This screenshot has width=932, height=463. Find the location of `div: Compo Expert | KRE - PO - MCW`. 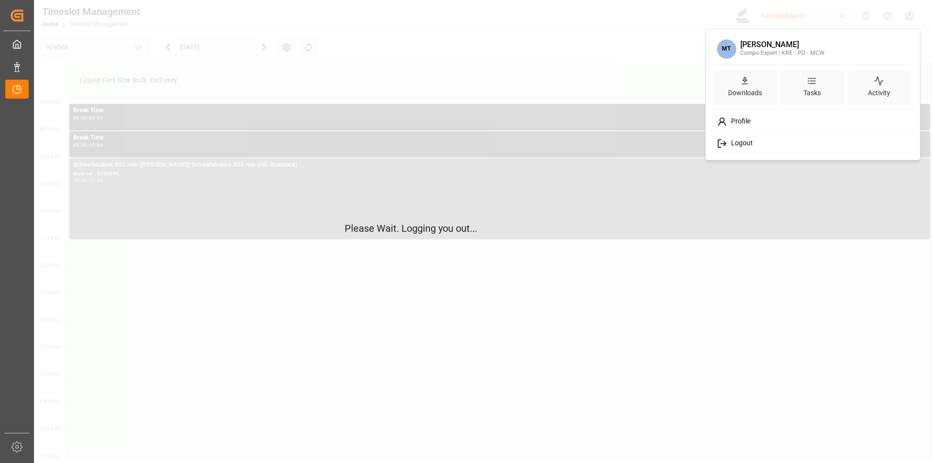

div: Compo Expert | KRE - PO - MCW is located at coordinates (783, 53).